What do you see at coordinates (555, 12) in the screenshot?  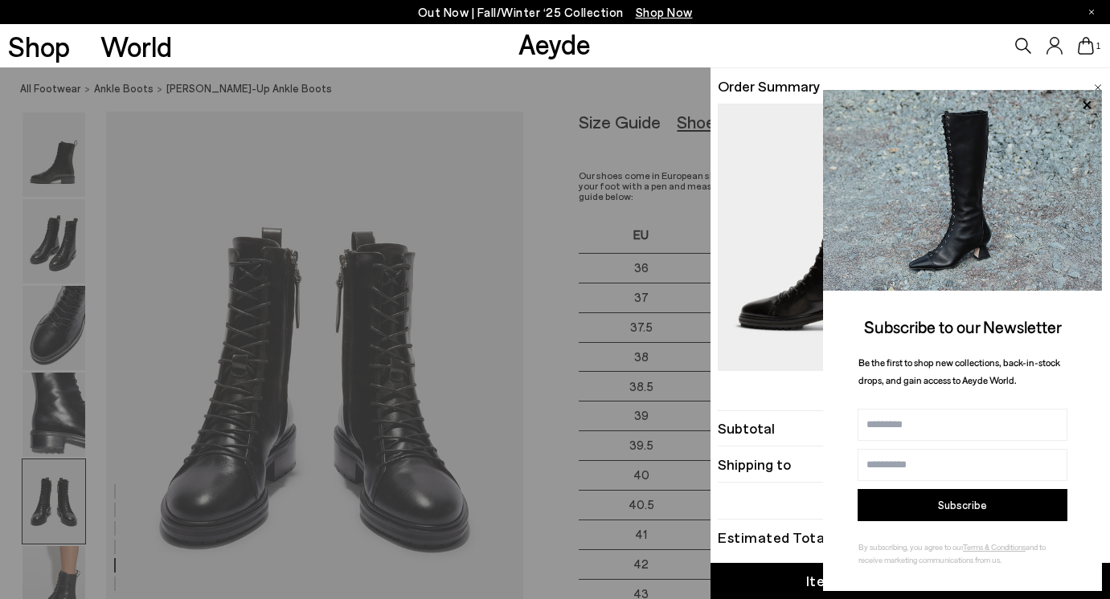 I see `p: Out Now | Fall/Winter ‘25 Collection` at bounding box center [555, 12].